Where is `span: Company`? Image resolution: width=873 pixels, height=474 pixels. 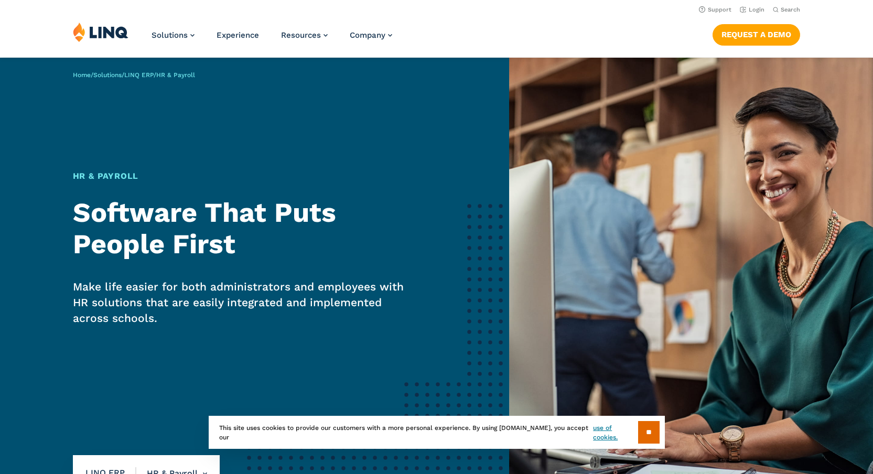
span: Company is located at coordinates (368, 35).